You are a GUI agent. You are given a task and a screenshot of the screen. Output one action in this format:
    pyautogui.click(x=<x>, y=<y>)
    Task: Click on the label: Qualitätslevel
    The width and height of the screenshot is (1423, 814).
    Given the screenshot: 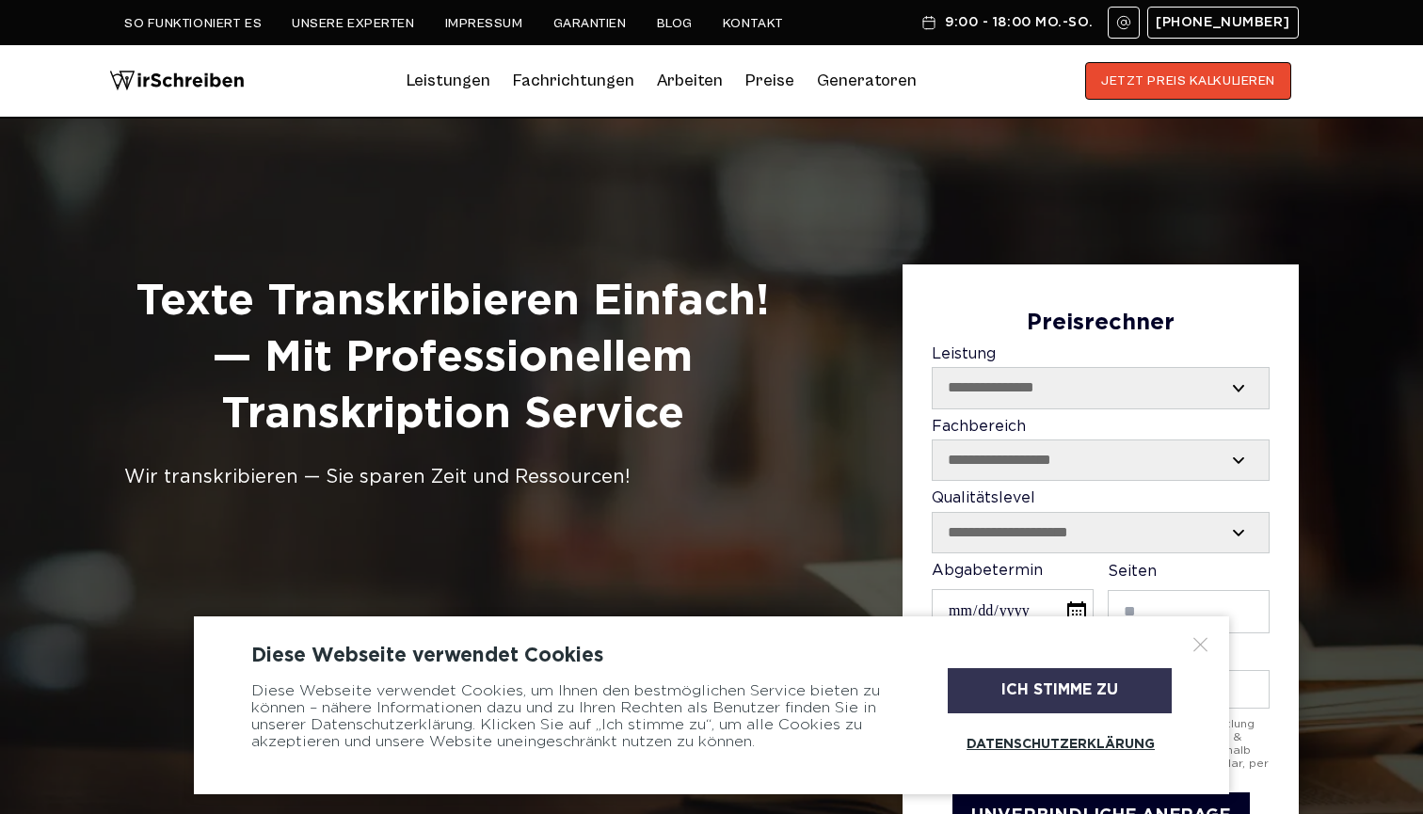 What is the action you would take?
    pyautogui.click(x=1100, y=521)
    